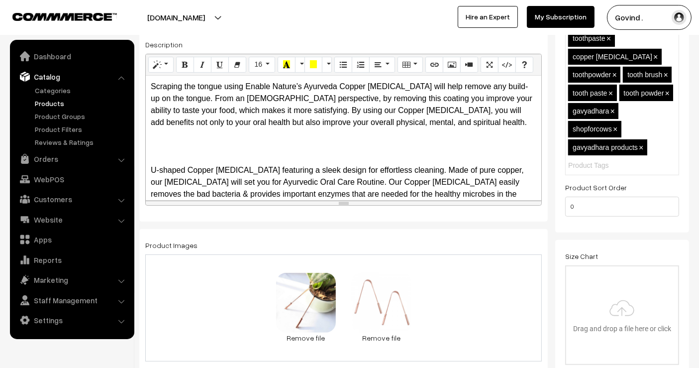 The image size is (699, 368). I want to click on a: WebPOS, so click(72, 179).